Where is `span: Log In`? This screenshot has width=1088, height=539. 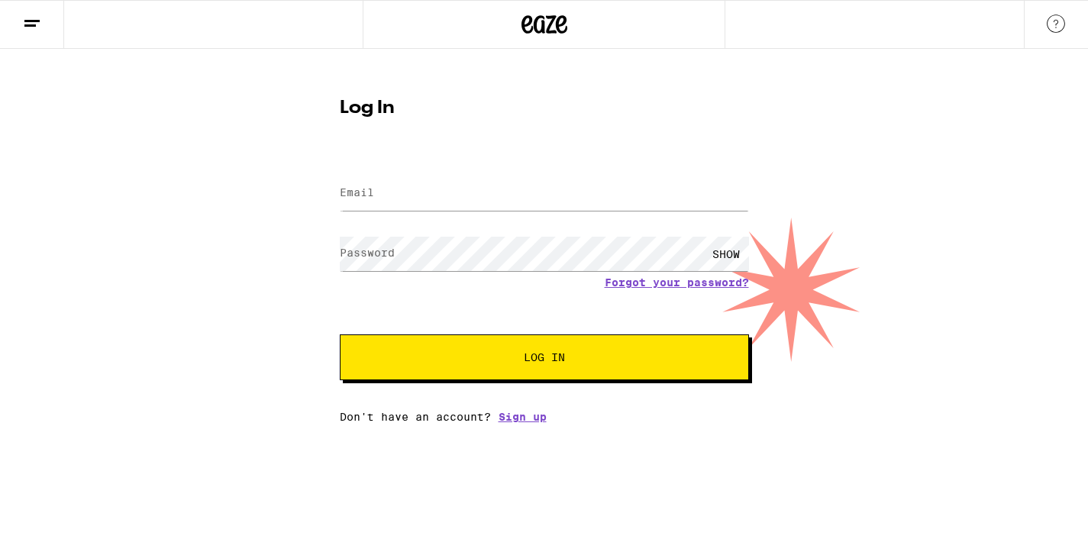 span: Log In is located at coordinates (545, 357).